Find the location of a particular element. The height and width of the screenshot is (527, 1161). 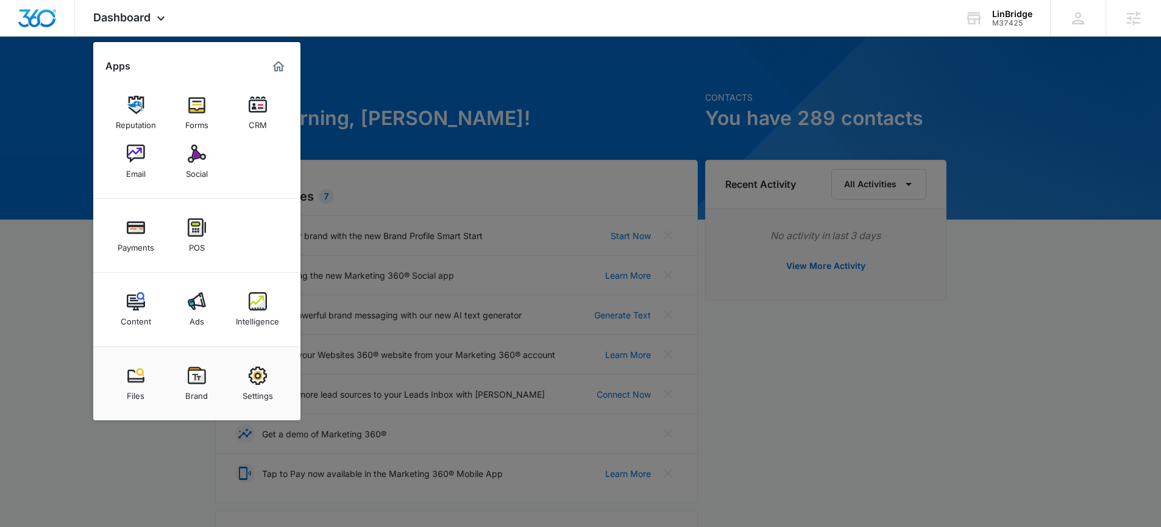

a: Brand is located at coordinates (197, 384).